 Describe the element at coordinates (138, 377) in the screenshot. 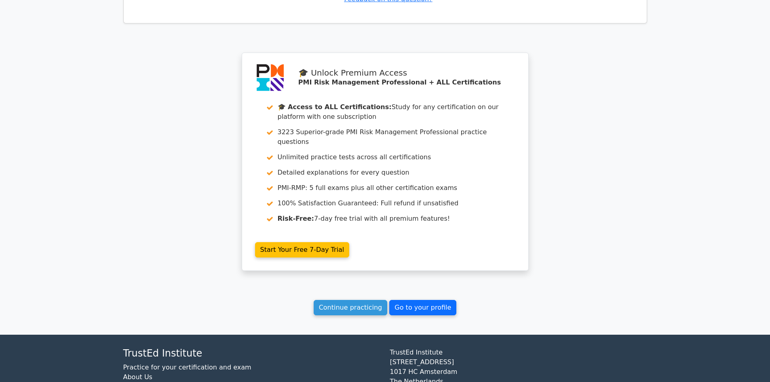

I see `a: About Us` at that location.